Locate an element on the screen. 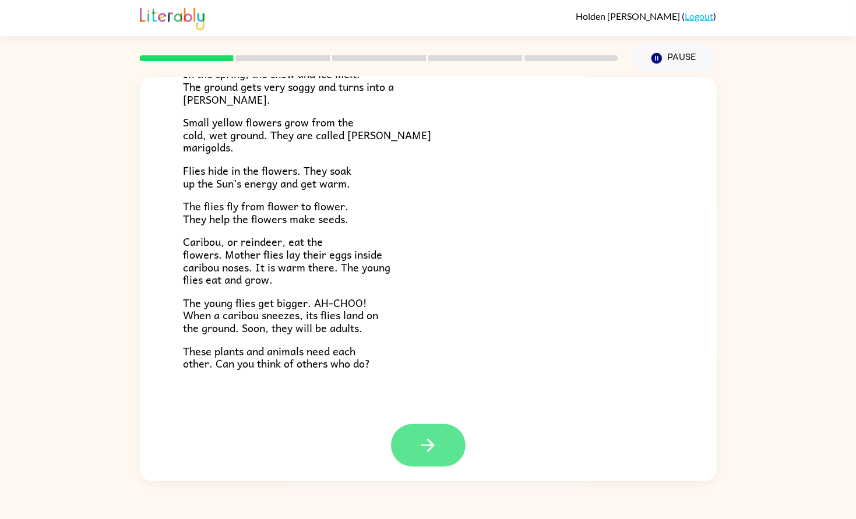  span: Caribou, or reindeer, eat the flowers. Mother flies lay their eggs inside caribou noses. It is wa... is located at coordinates (287, 260).